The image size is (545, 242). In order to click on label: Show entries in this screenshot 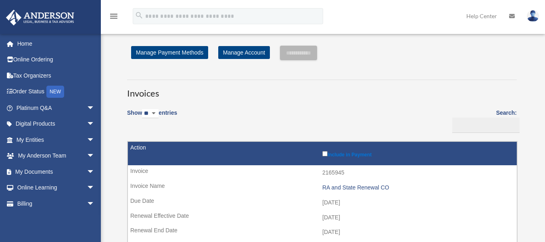, I will do `click(152, 117)`.